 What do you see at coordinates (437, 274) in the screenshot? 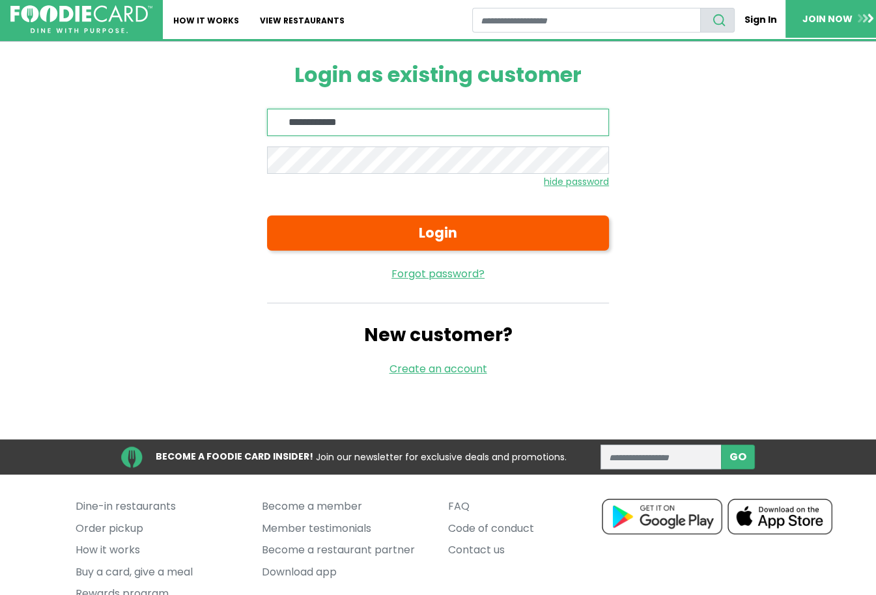
I see `a: Forgot password?` at bounding box center [437, 274].